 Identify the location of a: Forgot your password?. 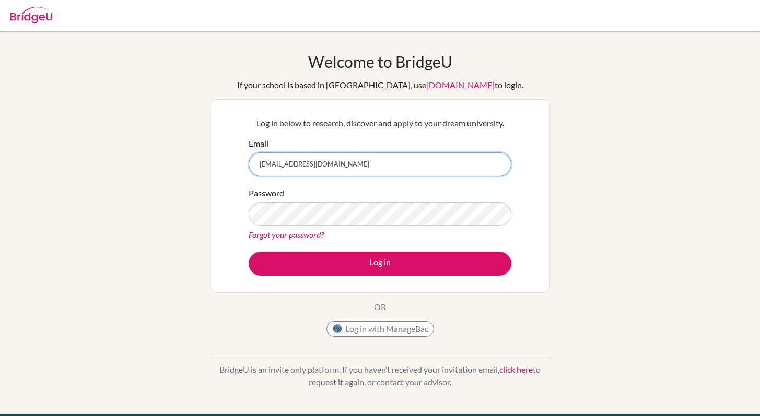
(286, 235).